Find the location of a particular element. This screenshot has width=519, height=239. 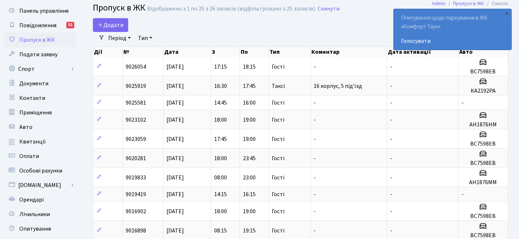

span: 08:15 is located at coordinates (220, 231).